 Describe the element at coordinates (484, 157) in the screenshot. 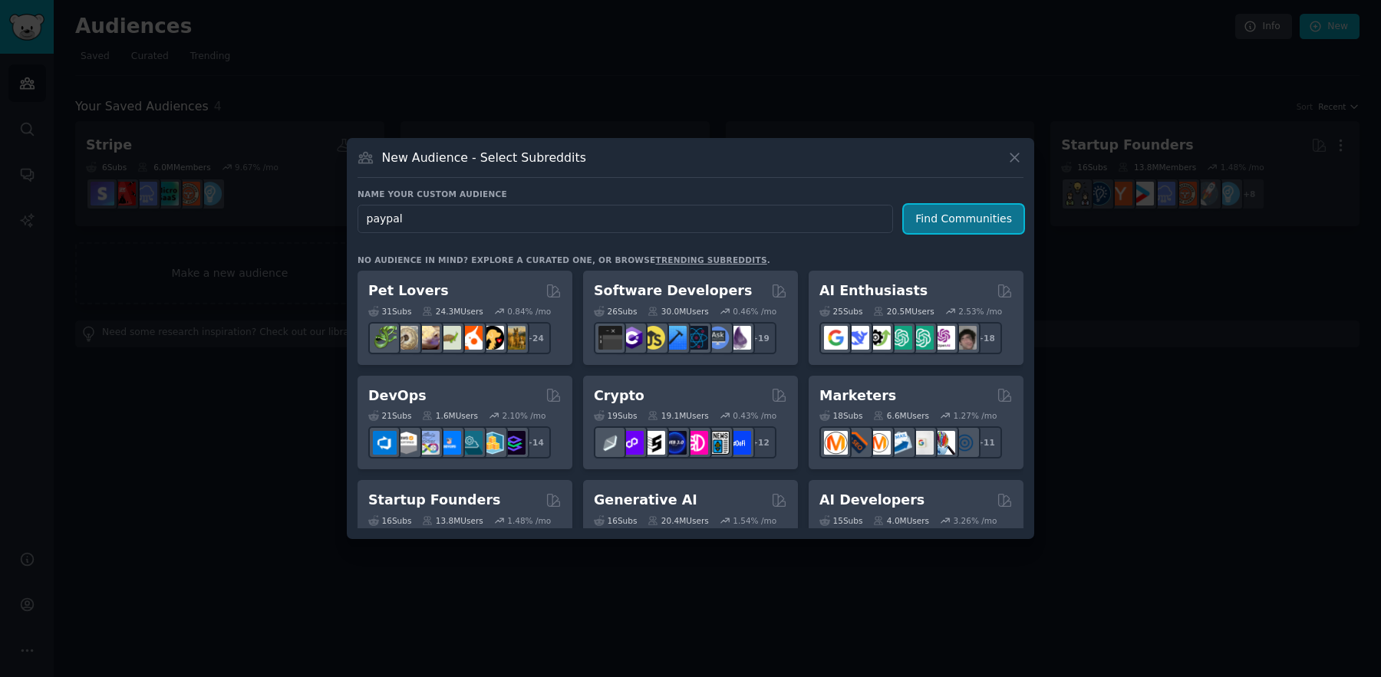

I see `h3: New Audience - Select Subreddits` at that location.